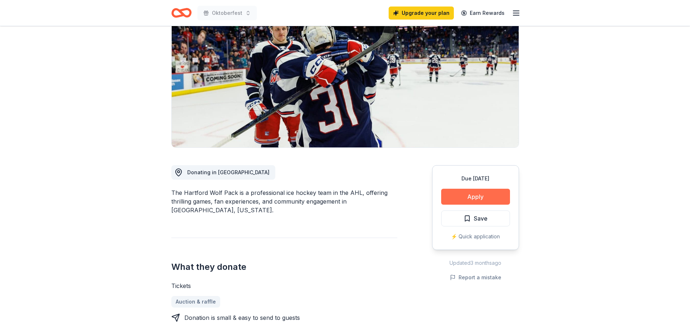 The width and height of the screenshot is (690, 330). Describe the element at coordinates (475, 218) in the screenshot. I see `button: Save` at that location.